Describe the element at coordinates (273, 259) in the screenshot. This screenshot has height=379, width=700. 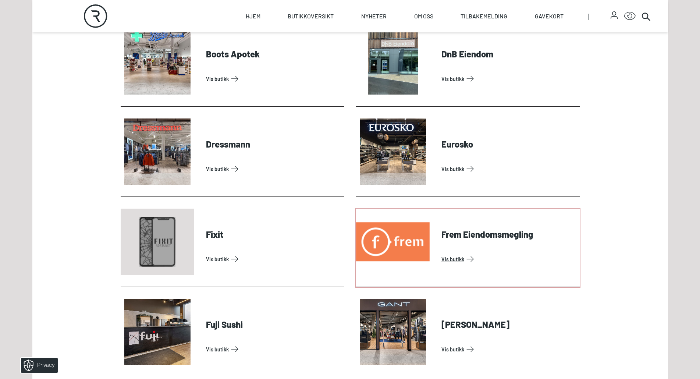
I see `a: Vis Butikk: Fixit` at that location.